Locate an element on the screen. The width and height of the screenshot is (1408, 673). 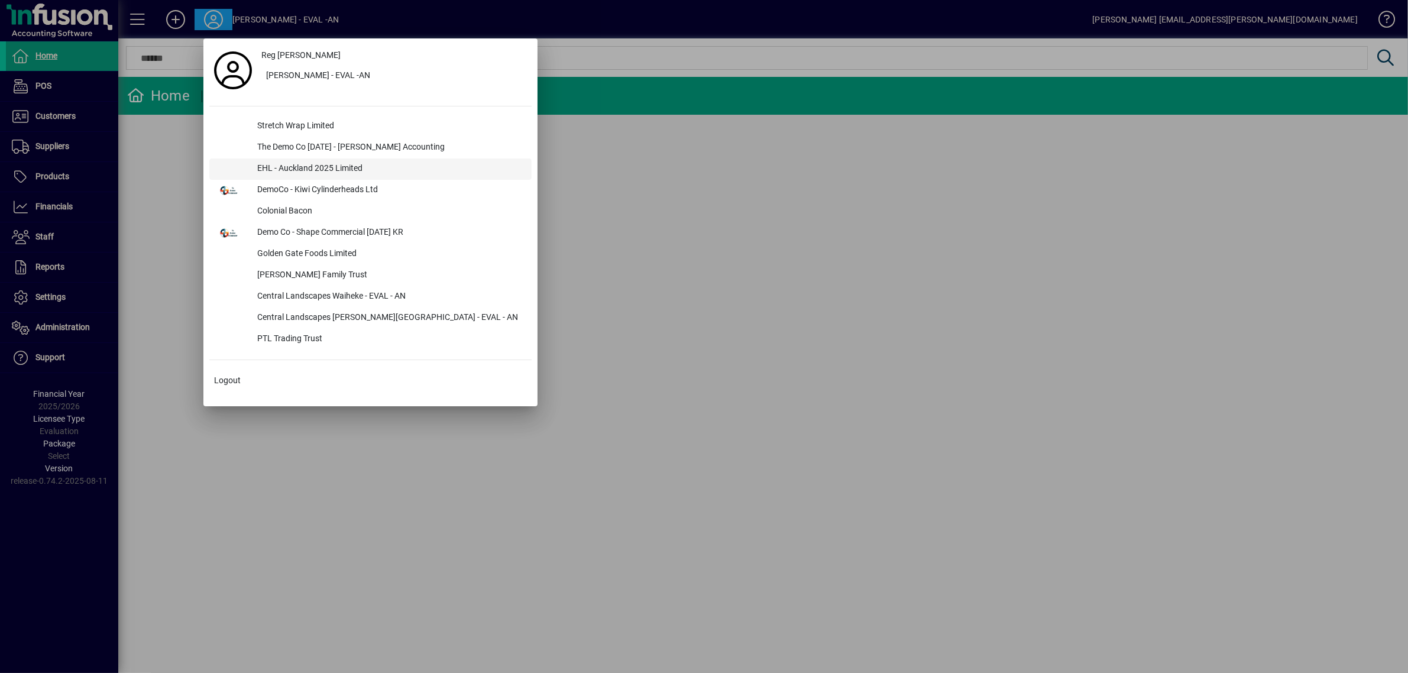
button: PTL Trading Trust is located at coordinates (370, 339).